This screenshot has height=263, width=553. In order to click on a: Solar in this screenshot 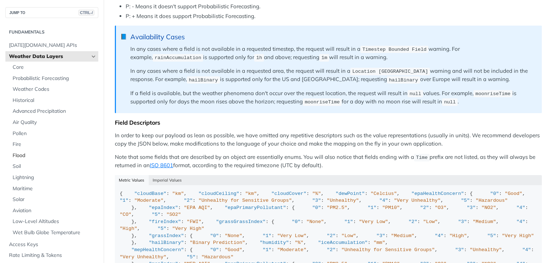, I will do `click(54, 200)`.